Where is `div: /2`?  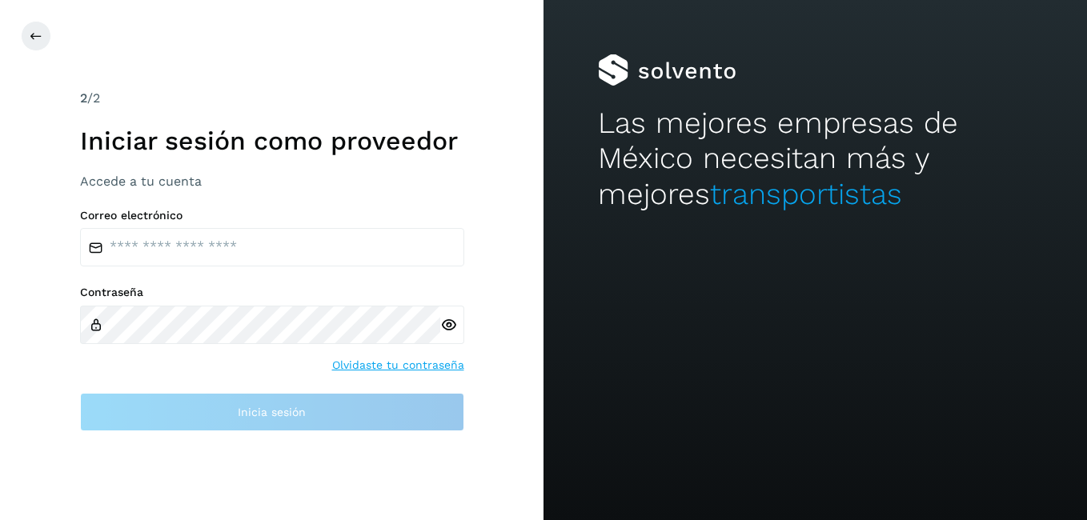
div: /2 is located at coordinates (272, 98).